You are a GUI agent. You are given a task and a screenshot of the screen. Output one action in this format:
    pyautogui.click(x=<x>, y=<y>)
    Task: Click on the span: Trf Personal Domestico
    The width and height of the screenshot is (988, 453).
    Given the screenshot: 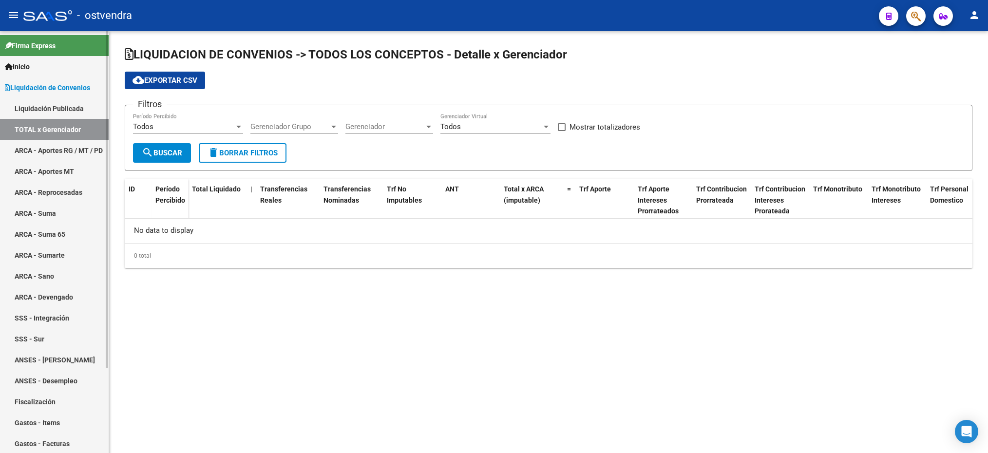 What is the action you would take?
    pyautogui.click(x=949, y=194)
    